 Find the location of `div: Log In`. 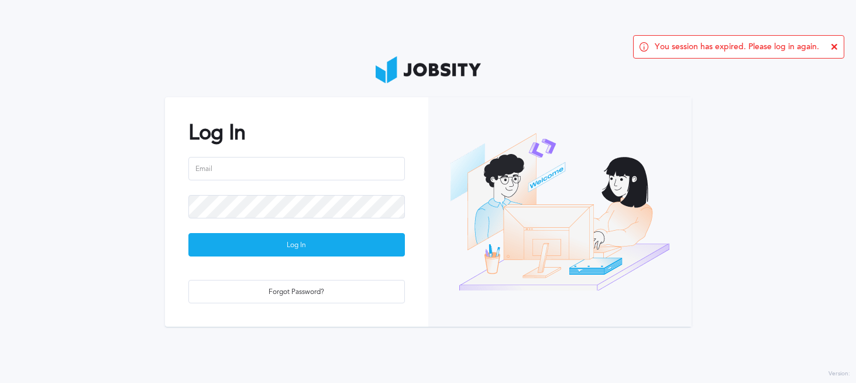

div: Log In is located at coordinates (297, 245).